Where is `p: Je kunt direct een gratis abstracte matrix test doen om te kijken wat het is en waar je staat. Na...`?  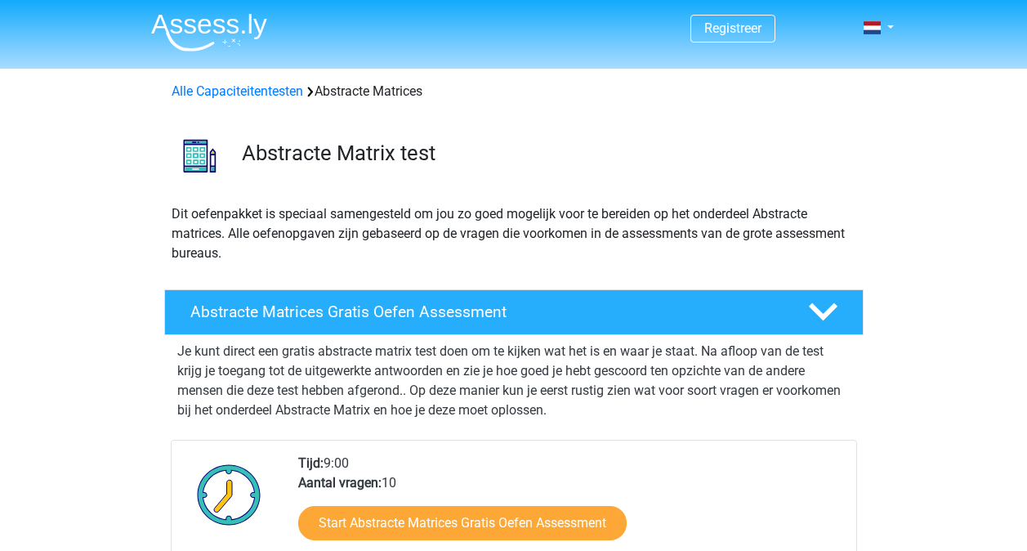
p: Je kunt direct een gratis abstracte matrix test doen om te kijken wat het is en waar je staat. Na... is located at coordinates (514, 381).